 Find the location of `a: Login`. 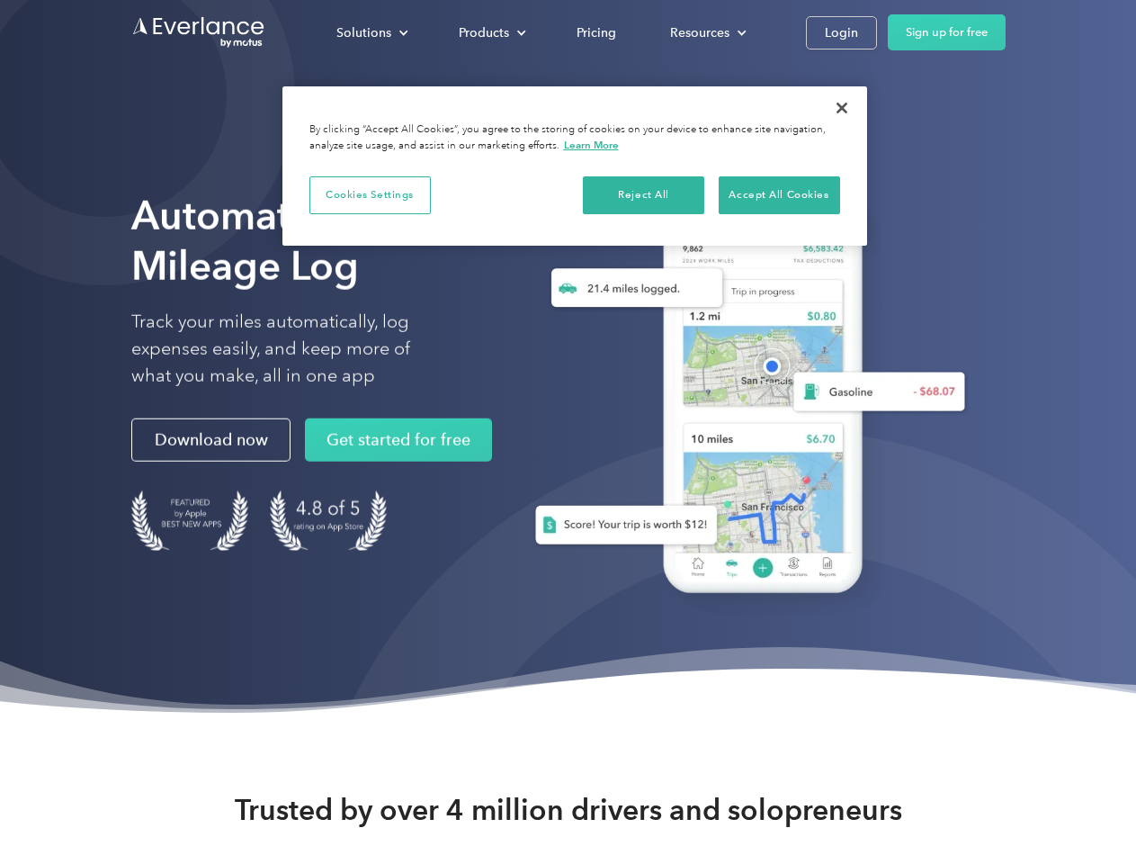

a: Login is located at coordinates (841, 32).